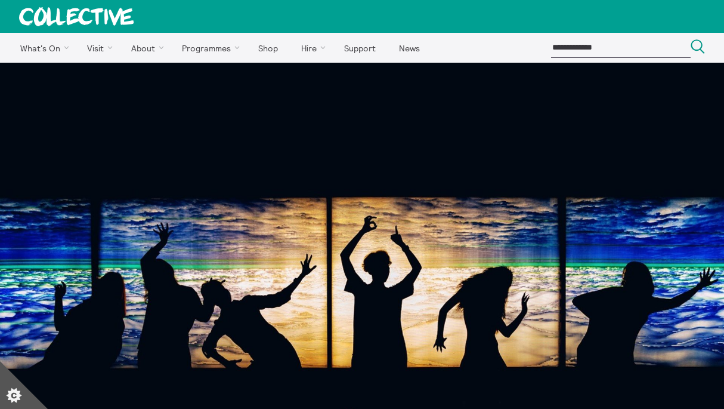 This screenshot has height=409, width=724. Describe the element at coordinates (98, 48) in the screenshot. I see `a: Visit` at that location.